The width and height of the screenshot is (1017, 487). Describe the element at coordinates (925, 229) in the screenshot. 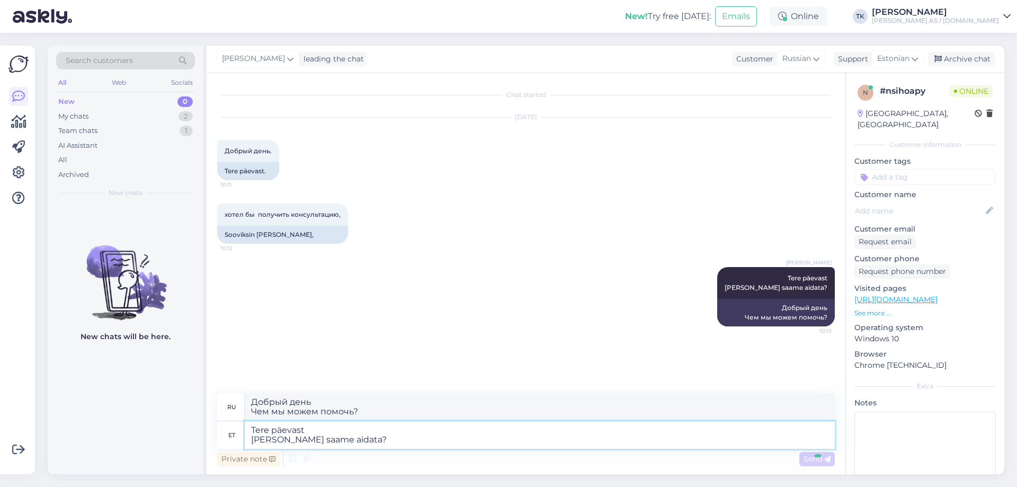

I see `p: Customer email` at that location.